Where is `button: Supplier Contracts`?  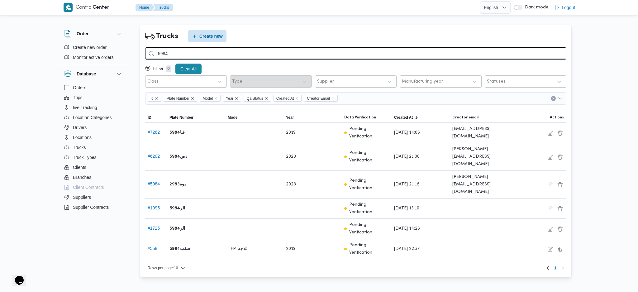 button: Supplier Contracts is located at coordinates (93, 207).